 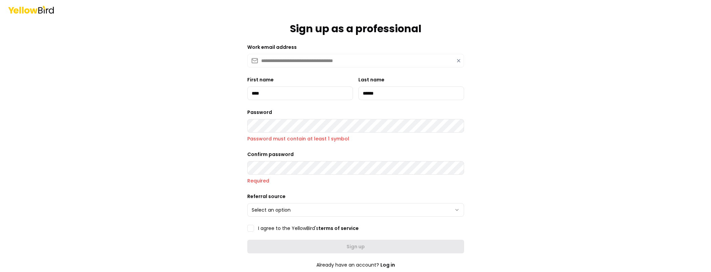 What do you see at coordinates (308, 228) in the screenshot?
I see `label: I agree to the YellowBird's` at bounding box center [308, 228].